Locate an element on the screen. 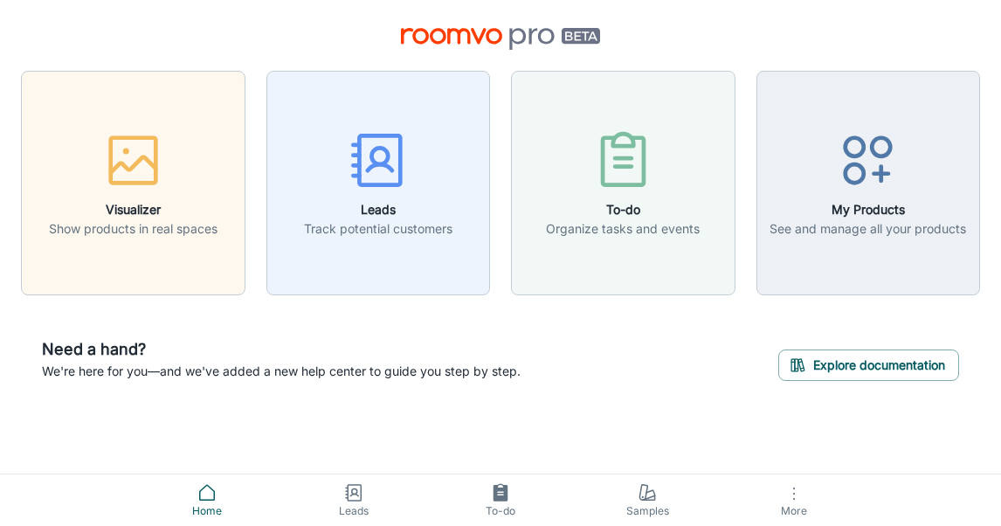 The image size is (1001, 526). span: Samples is located at coordinates (647, 511).